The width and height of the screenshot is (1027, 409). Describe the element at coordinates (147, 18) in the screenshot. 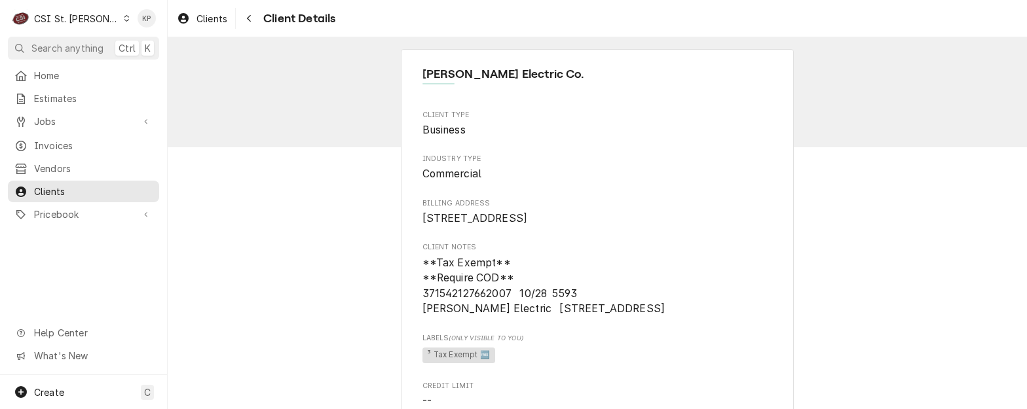

I see `div: Kym Parson's Avatar` at that location.